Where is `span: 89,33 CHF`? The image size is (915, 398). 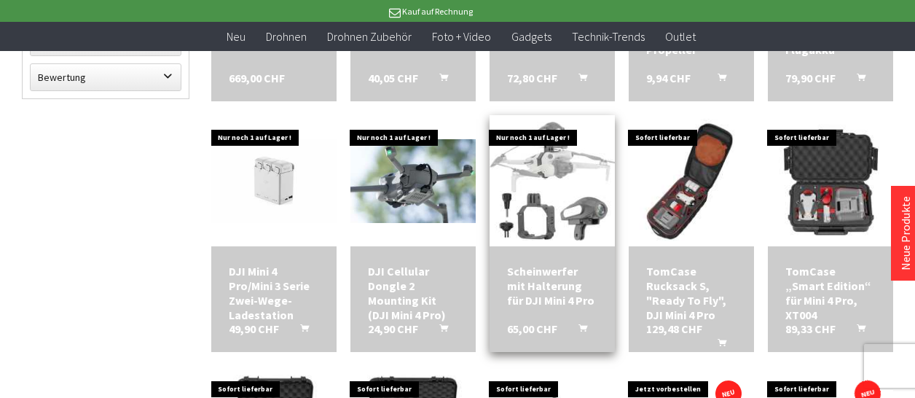 span: 89,33 CHF is located at coordinates (810, 329).